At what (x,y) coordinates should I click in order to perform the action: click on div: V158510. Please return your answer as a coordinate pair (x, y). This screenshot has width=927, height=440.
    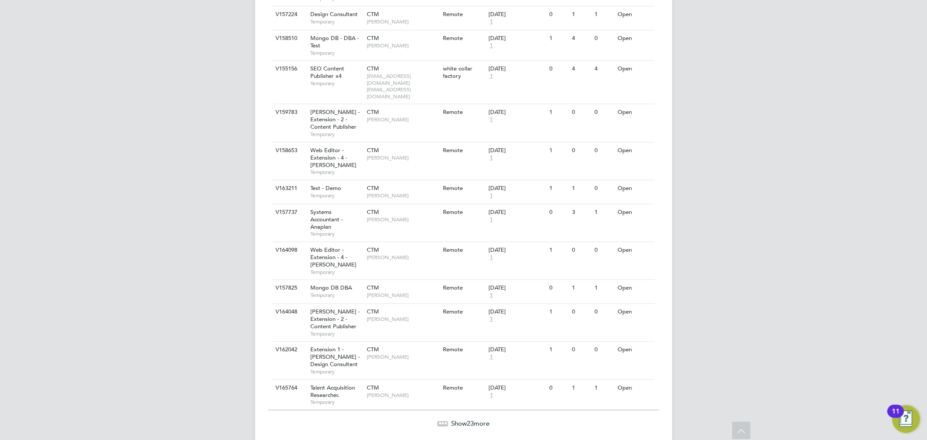
    Looking at the image, I should click on (289, 38).